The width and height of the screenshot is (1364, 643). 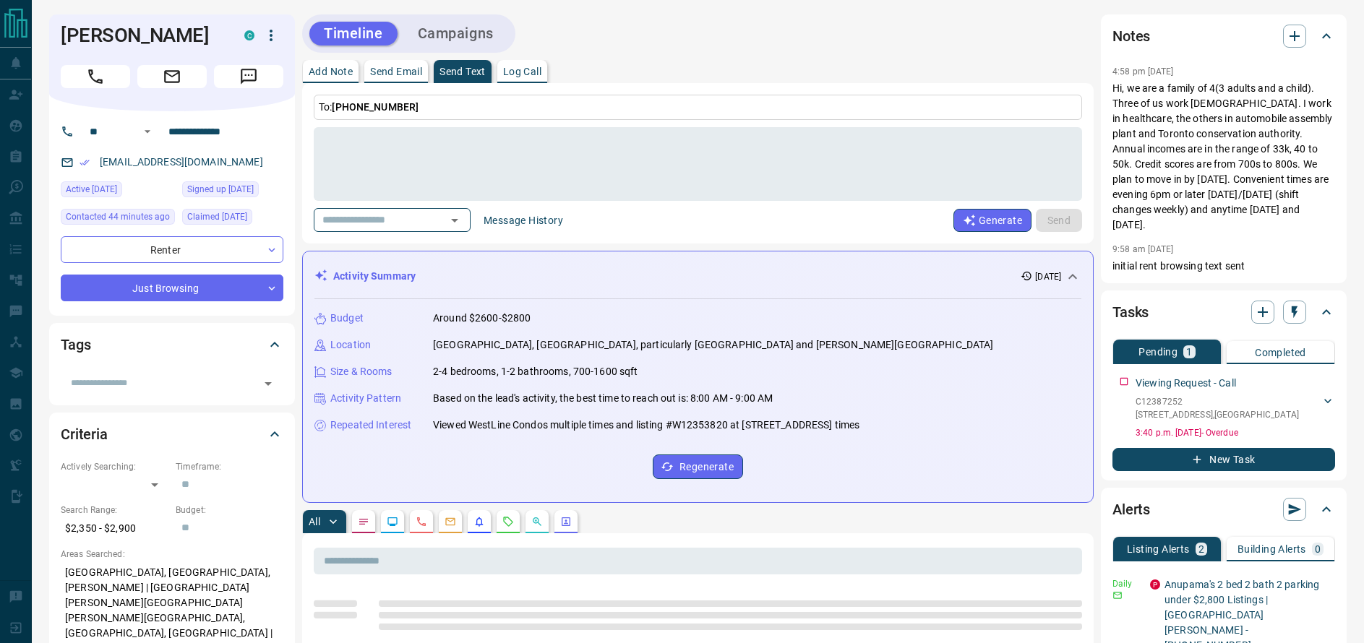 What do you see at coordinates (537, 522) in the screenshot?
I see `svg: Opportunities` at bounding box center [537, 522].